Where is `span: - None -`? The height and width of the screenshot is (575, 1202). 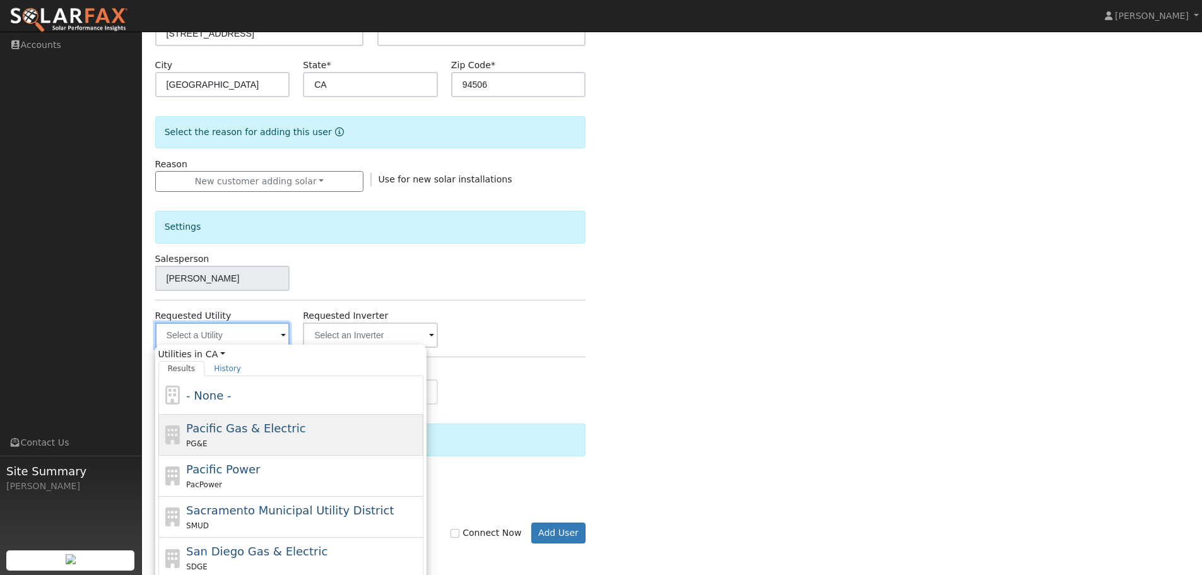
span: - None - is located at coordinates (208, 395).